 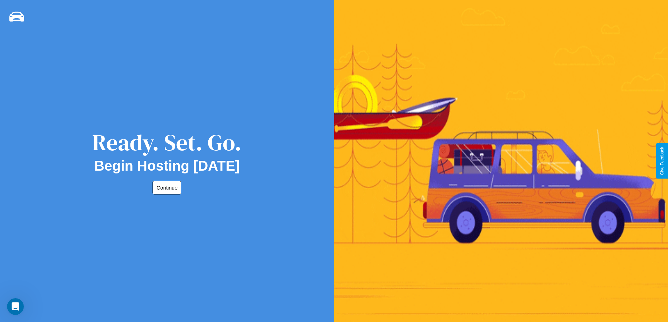 What do you see at coordinates (167, 188) in the screenshot?
I see `button: Continue` at bounding box center [167, 188].